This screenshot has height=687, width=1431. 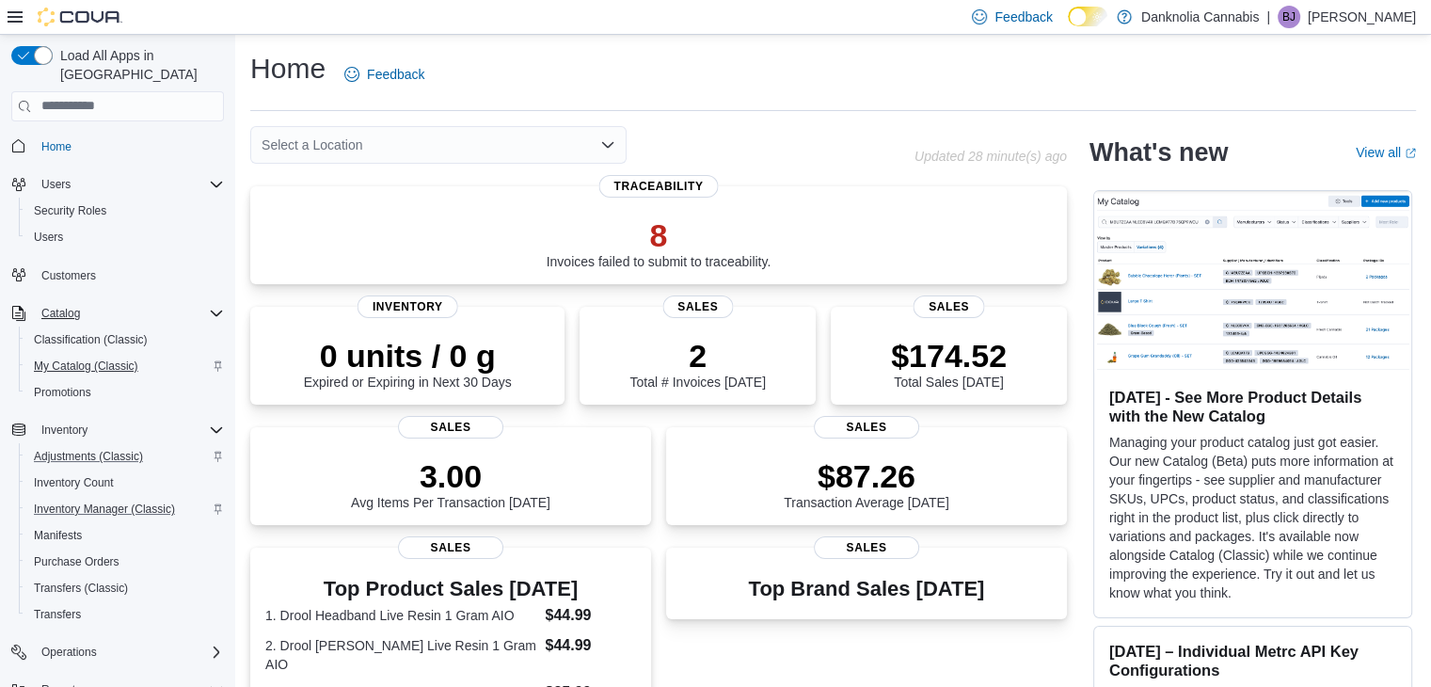 What do you see at coordinates (867, 476) in the screenshot?
I see `p: $87.26` at bounding box center [867, 476].